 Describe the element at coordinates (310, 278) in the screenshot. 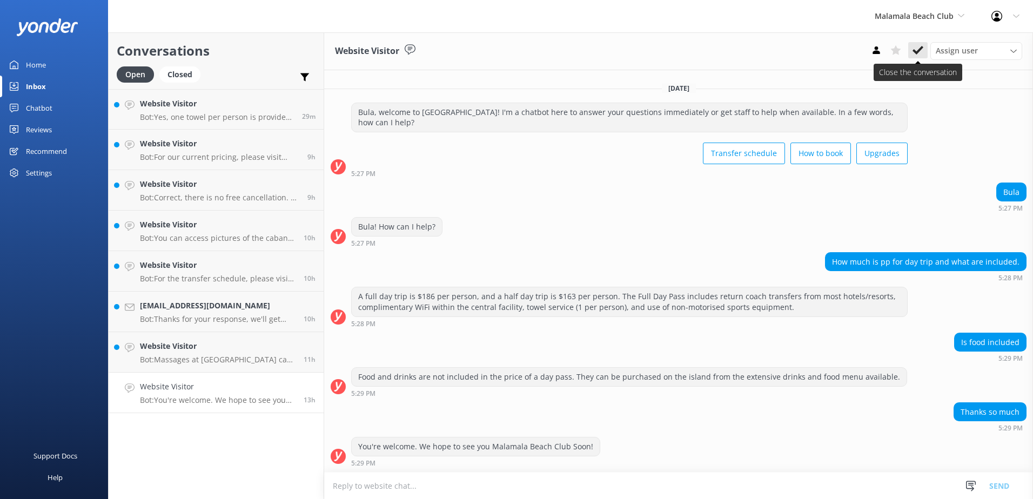

I see `span: Aug 24 2025 08:50pm (UTC +12:00) Pacific/Auckland` at that location.